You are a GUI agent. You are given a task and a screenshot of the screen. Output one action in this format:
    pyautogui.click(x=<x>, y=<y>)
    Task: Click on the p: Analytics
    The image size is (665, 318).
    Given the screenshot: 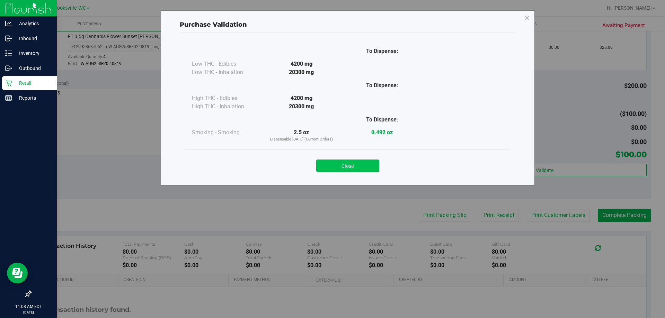 What is the action you would take?
    pyautogui.click(x=33, y=24)
    